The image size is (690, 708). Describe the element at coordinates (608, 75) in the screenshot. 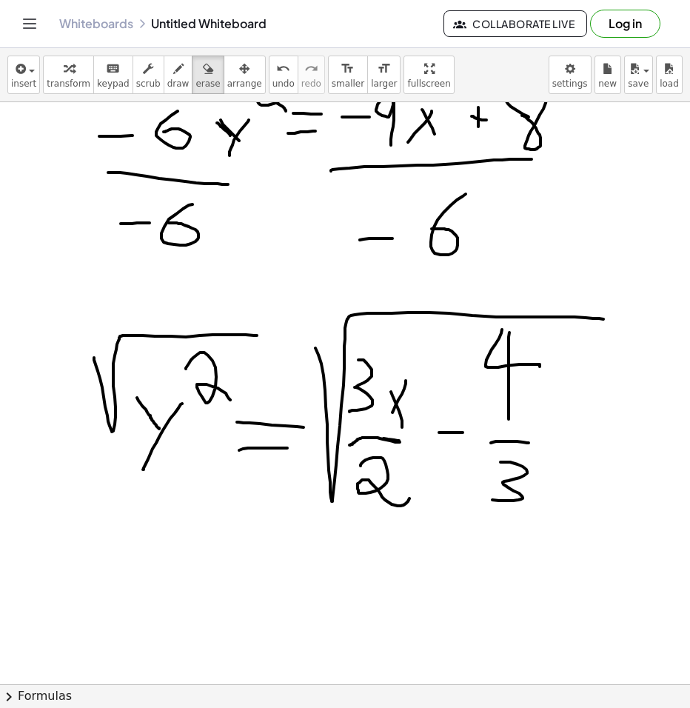

I see `button: new` at that location.